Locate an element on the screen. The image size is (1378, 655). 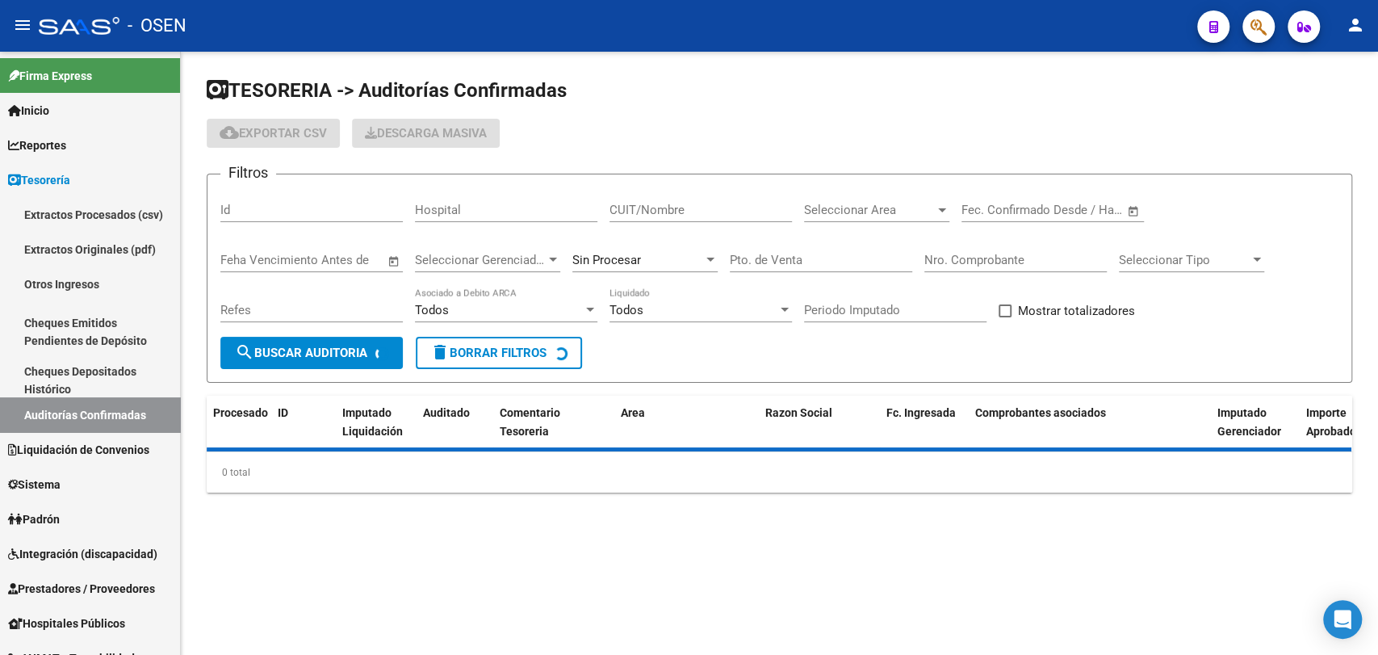
span: Borrar Filtros is located at coordinates (488, 353).